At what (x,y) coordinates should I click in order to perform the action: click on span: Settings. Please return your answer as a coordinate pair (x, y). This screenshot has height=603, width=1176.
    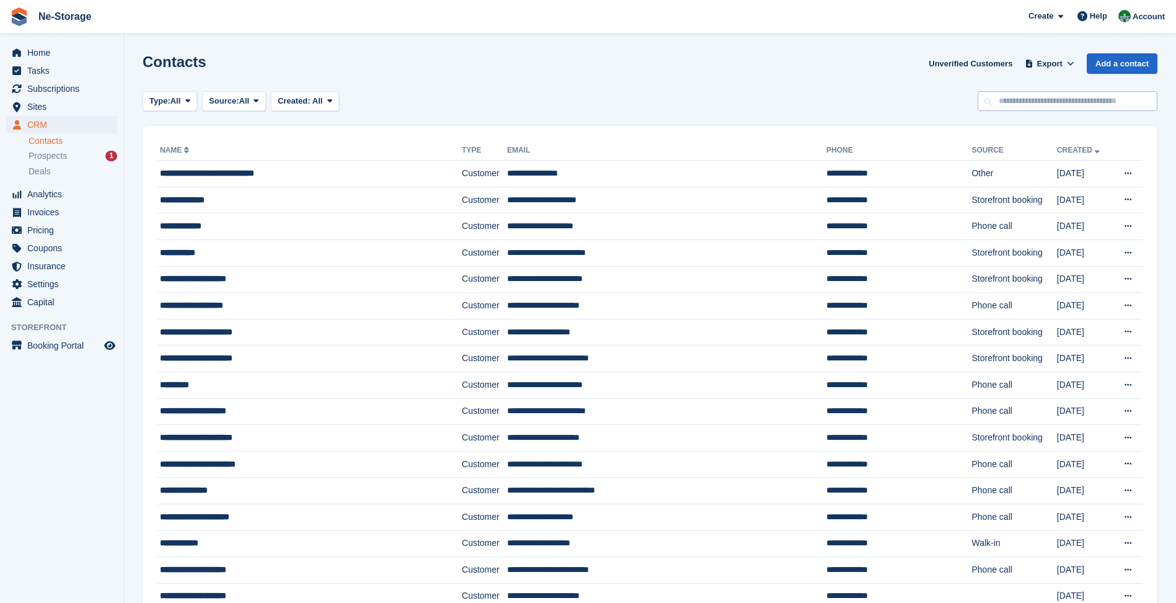
    Looking at the image, I should click on (64, 284).